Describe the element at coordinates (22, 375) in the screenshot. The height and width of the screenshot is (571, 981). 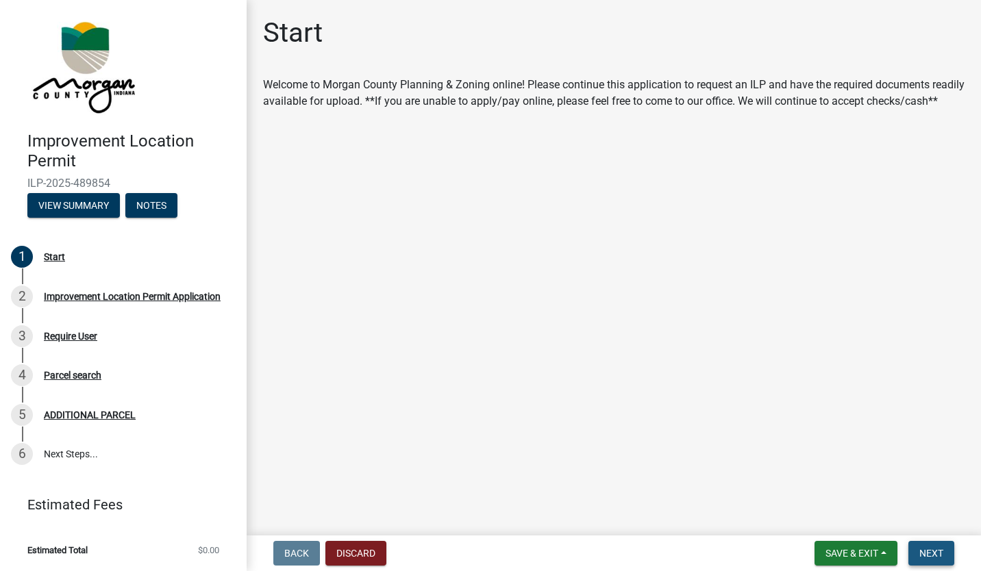
I see `div: 4` at that location.